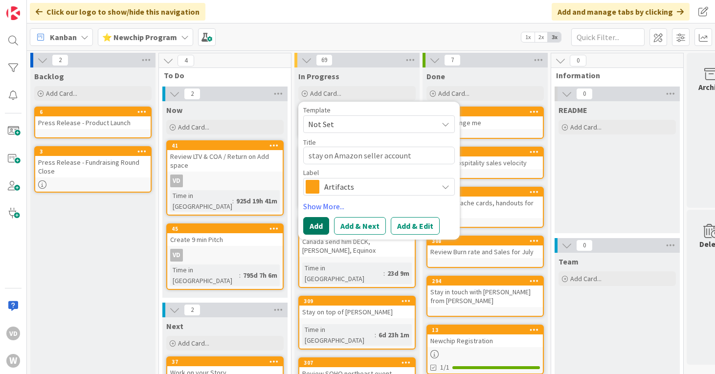 The image size is (715, 374). I want to click on div: Update Hospitality sales velocity, so click(485, 163).